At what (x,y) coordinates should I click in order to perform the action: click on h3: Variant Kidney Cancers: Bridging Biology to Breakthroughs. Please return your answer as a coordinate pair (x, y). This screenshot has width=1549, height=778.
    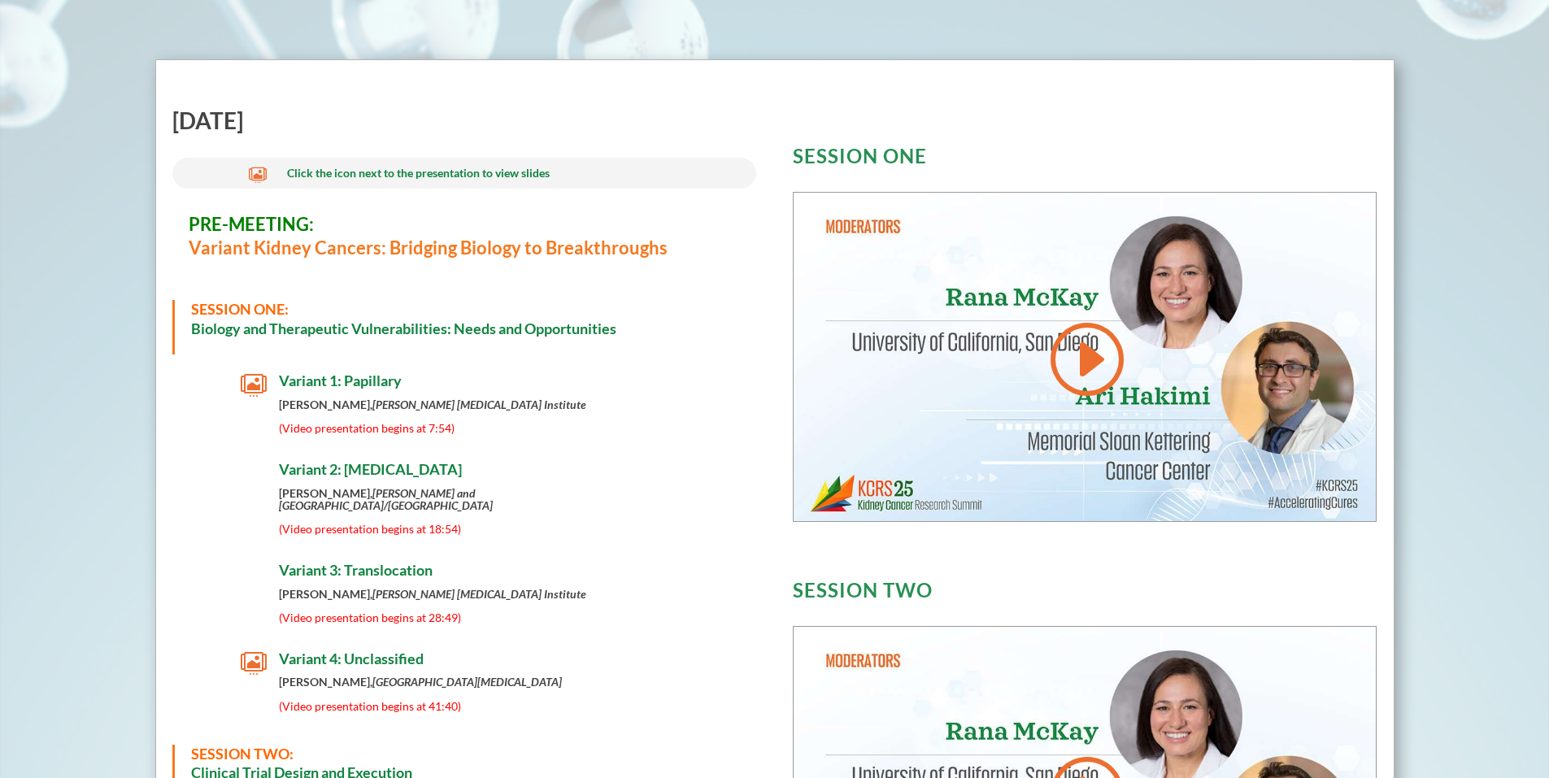
    Looking at the image, I should click on (464, 240).